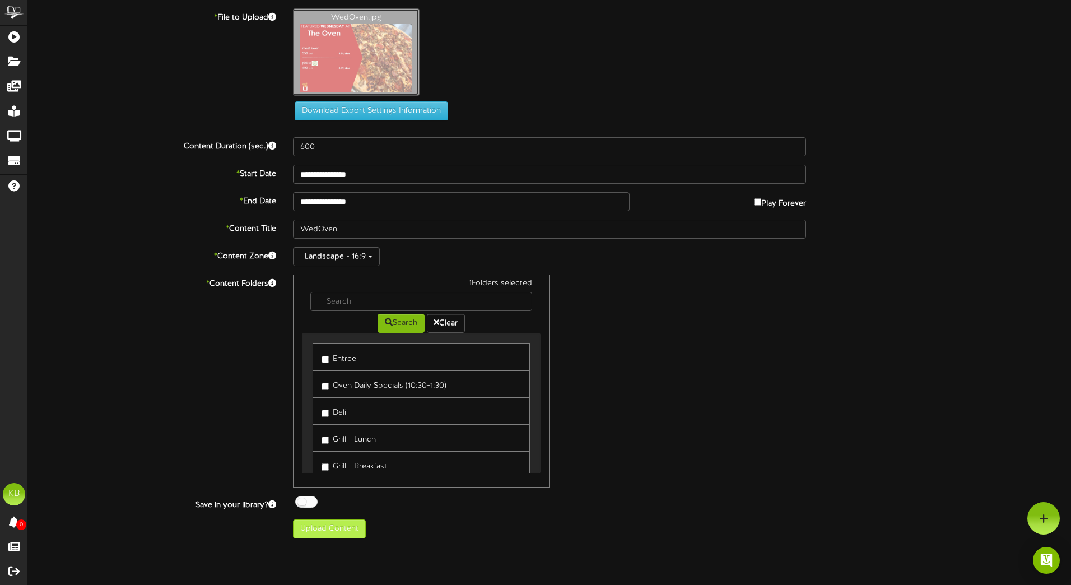 The image size is (1071, 585). What do you see at coordinates (325, 467) in the screenshot?
I see `input: Grill - Breakfast` at bounding box center [325, 467].